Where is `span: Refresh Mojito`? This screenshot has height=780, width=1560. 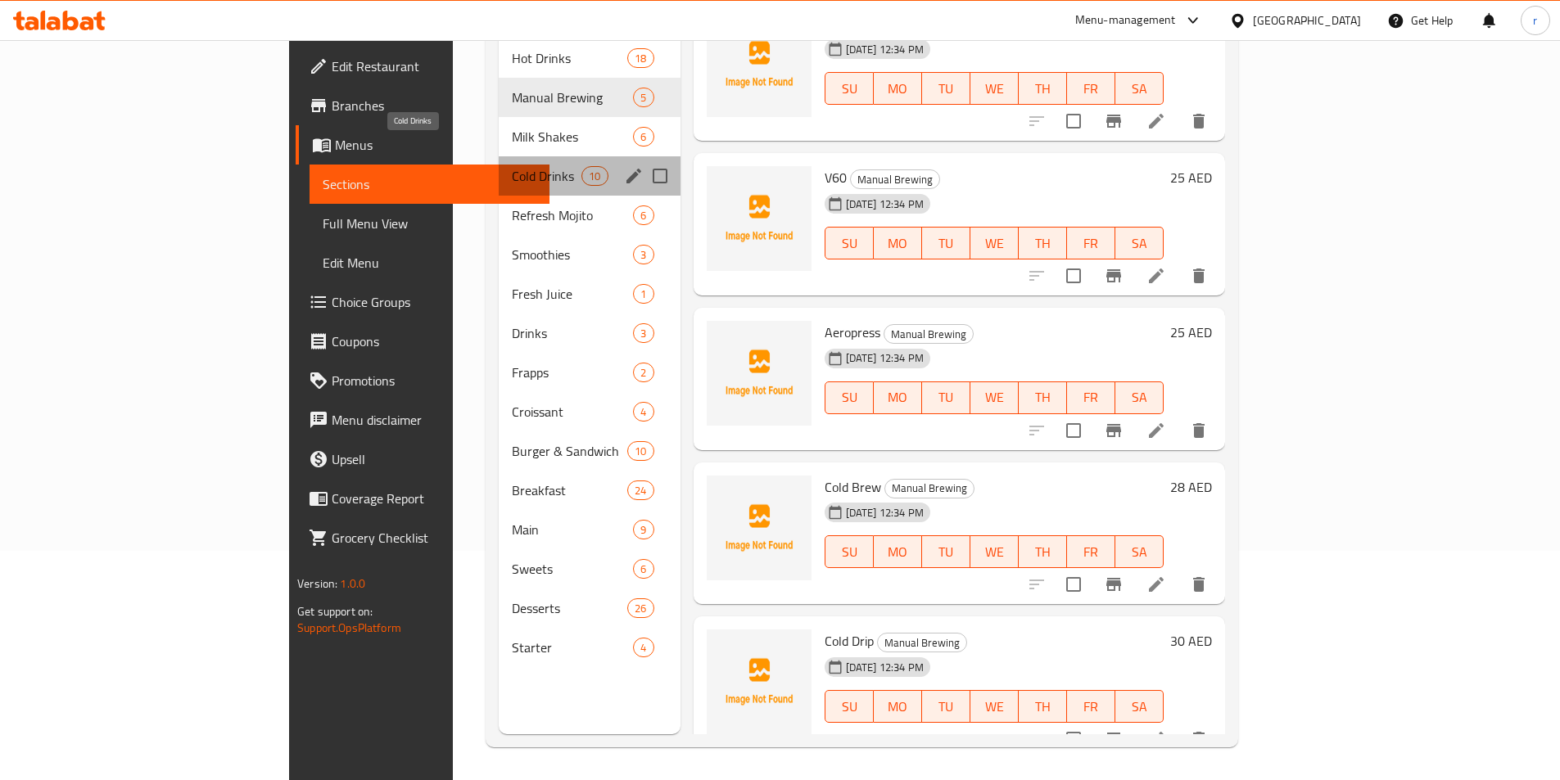 span: Refresh Mojito is located at coordinates (572, 215).